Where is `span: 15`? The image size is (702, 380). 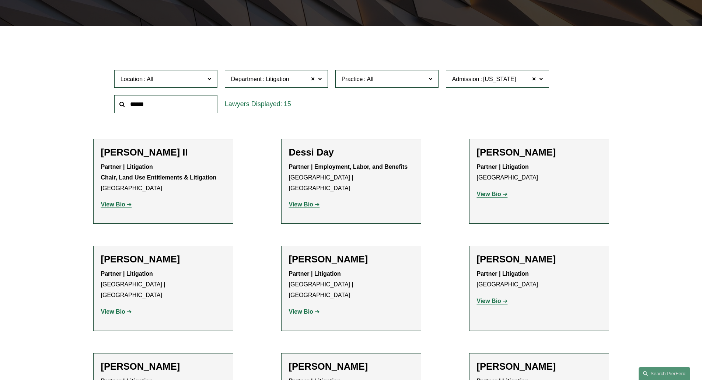
span: 15 is located at coordinates (287, 104).